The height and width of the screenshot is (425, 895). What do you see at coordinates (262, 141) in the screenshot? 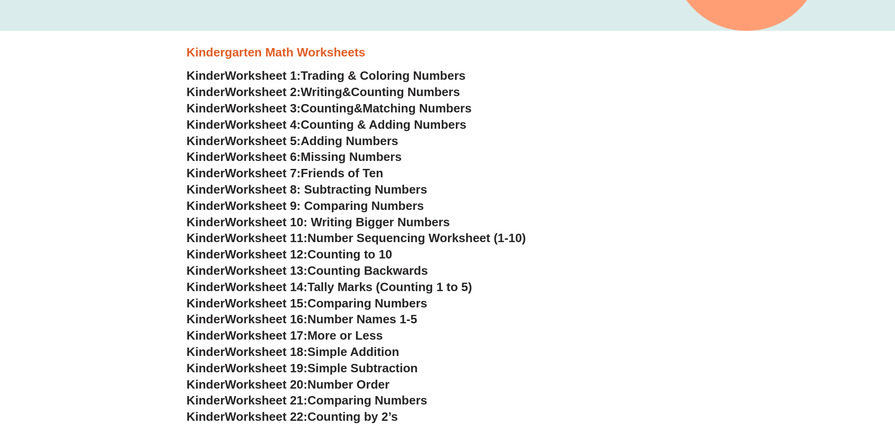
I see `span: Worksheet 5:` at bounding box center [262, 141].